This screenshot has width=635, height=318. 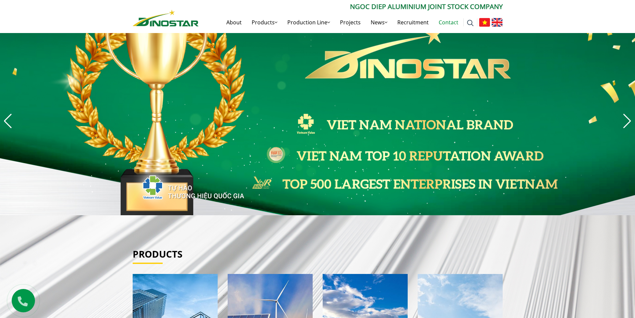 What do you see at coordinates (309, 22) in the screenshot?
I see `a: Production Line` at bounding box center [309, 22].